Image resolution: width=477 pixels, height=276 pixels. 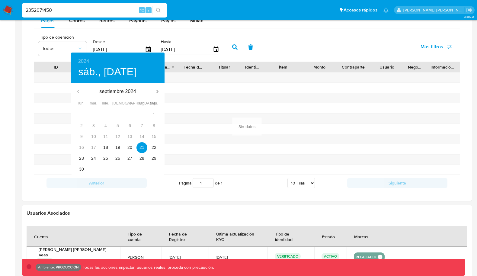 What do you see at coordinates (130, 148) in the screenshot?
I see `button: 20` at bounding box center [130, 148].